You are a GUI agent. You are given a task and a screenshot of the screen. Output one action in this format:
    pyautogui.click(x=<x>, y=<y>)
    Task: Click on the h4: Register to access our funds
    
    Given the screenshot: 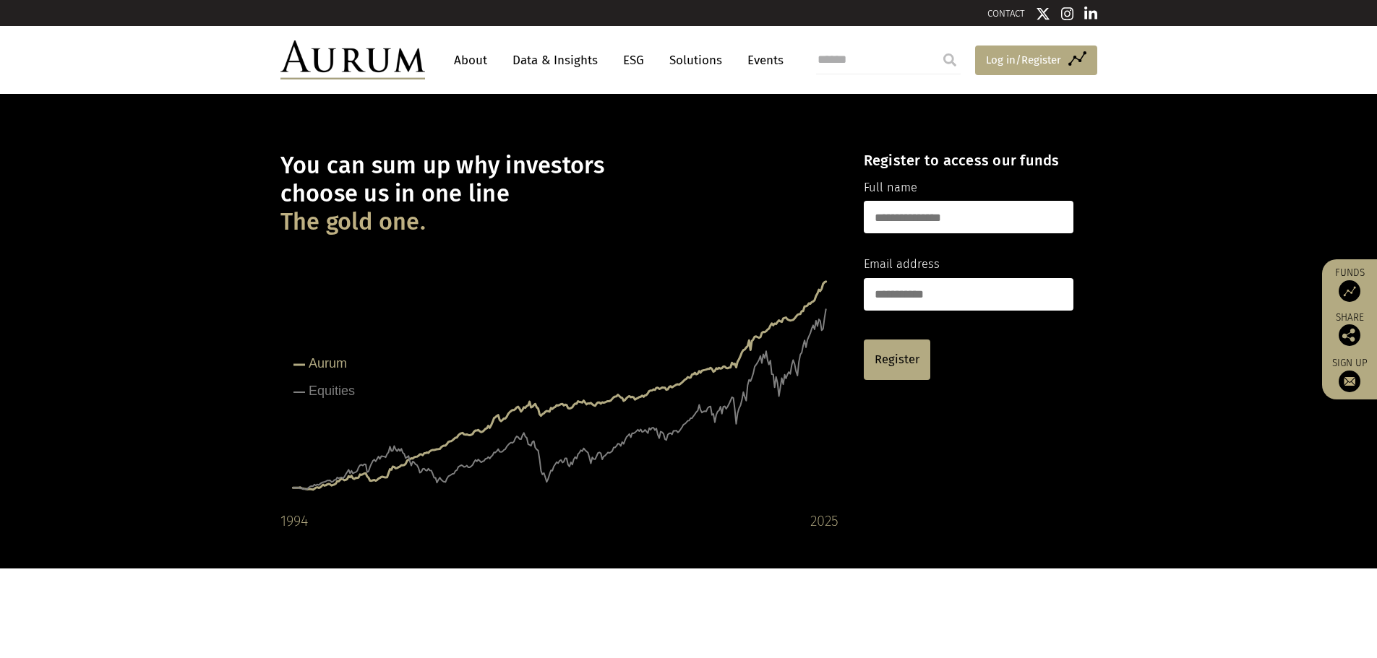 What is the action you would take?
    pyautogui.click(x=968, y=160)
    